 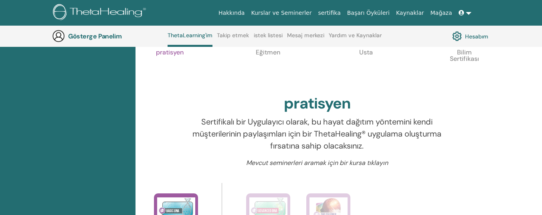 What do you see at coordinates (410, 13) in the screenshot?
I see `font: Kaynaklar` at bounding box center [410, 13].